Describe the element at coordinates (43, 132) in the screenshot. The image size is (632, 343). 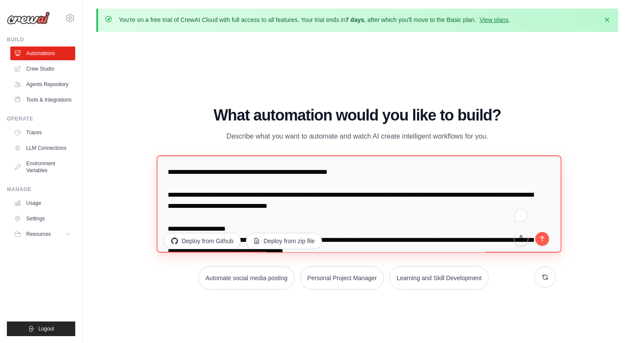
I see `a: Traces` at that location.